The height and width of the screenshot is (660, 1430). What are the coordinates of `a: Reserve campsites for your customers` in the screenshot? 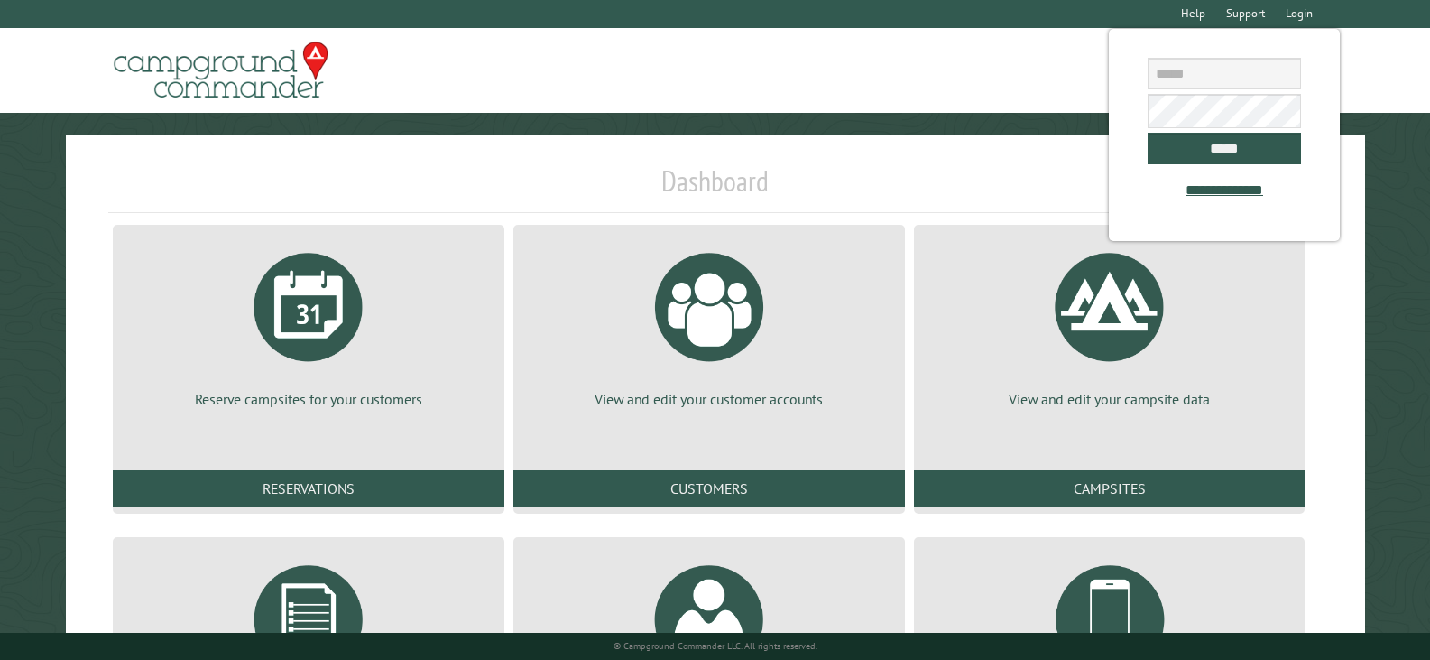 It's located at (309, 324).